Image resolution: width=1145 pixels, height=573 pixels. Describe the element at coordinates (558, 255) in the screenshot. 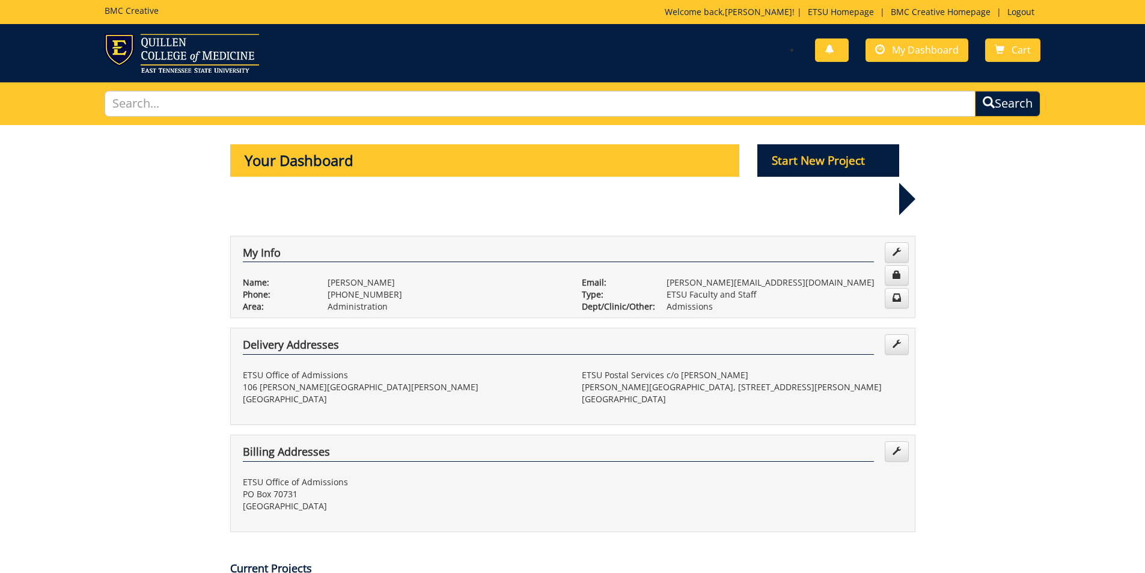

I see `h4: My Info` at that location.